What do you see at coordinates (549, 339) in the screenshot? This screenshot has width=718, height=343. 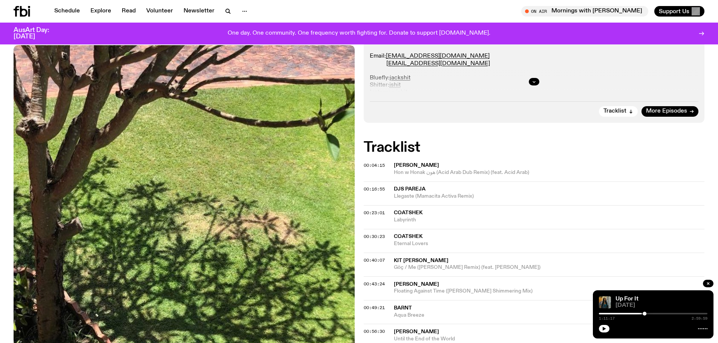 I see `span: Until the End of the World` at bounding box center [549, 339].